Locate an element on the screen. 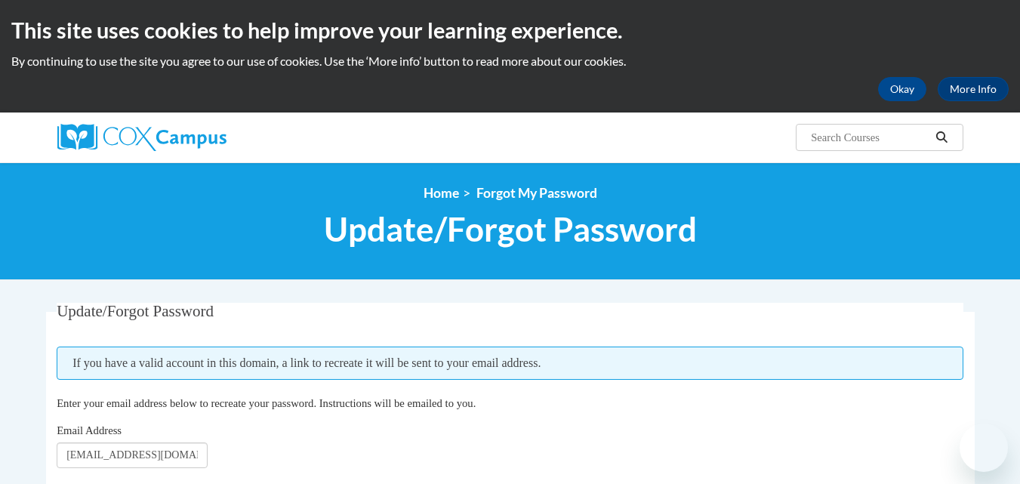  input: Email is located at coordinates (132, 455).